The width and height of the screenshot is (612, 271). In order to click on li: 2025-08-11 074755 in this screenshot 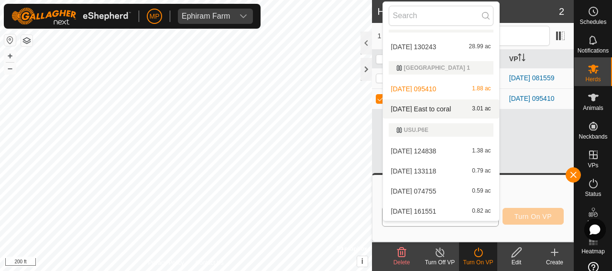, I will do `click(441, 191)`.